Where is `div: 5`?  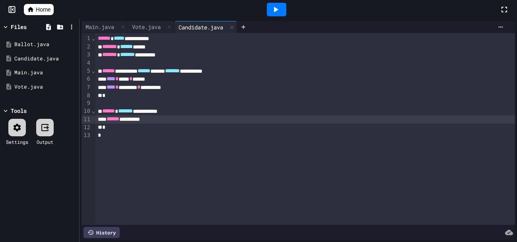
div: 5 is located at coordinates (86, 71).